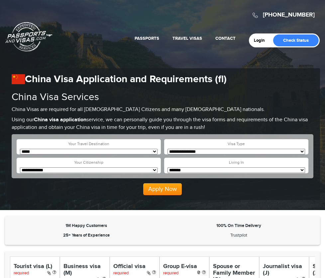 The height and width of the screenshot is (278, 325). What do you see at coordinates (162, 79) in the screenshot?
I see `h1: China Visa Application and Requirements (fl)` at bounding box center [162, 79].